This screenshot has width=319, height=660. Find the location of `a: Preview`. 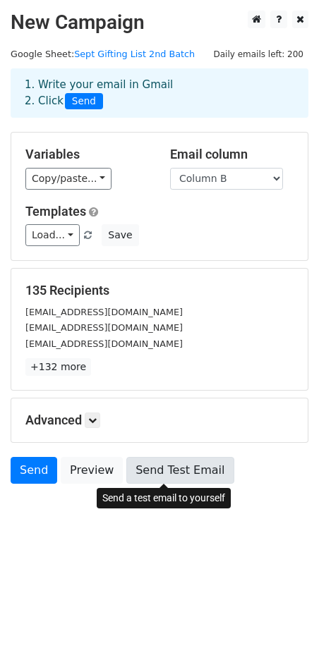

a: Preview is located at coordinates (92, 471).